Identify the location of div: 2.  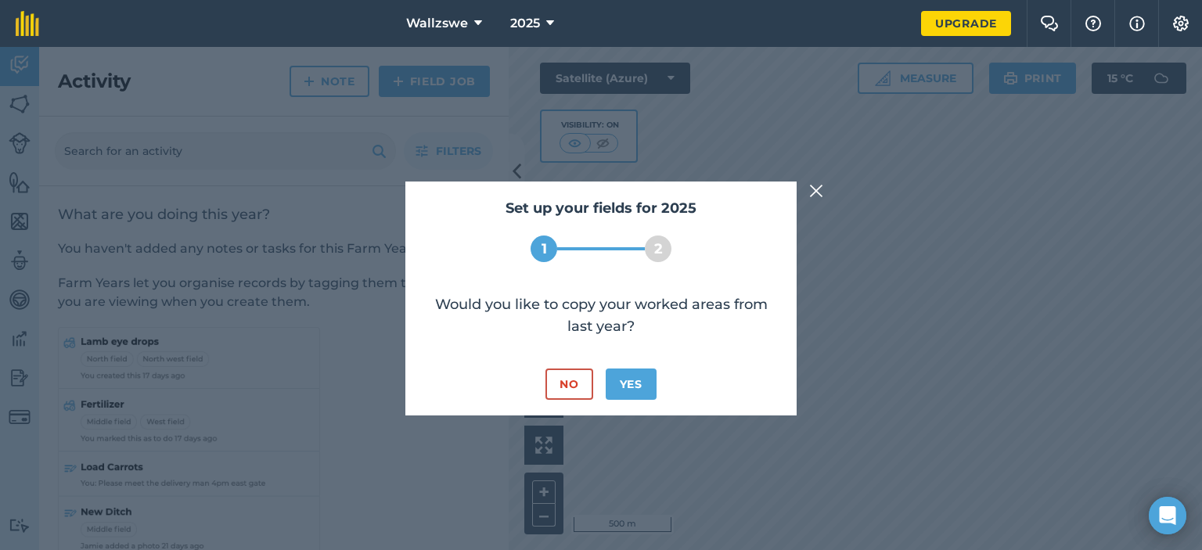
(658, 249).